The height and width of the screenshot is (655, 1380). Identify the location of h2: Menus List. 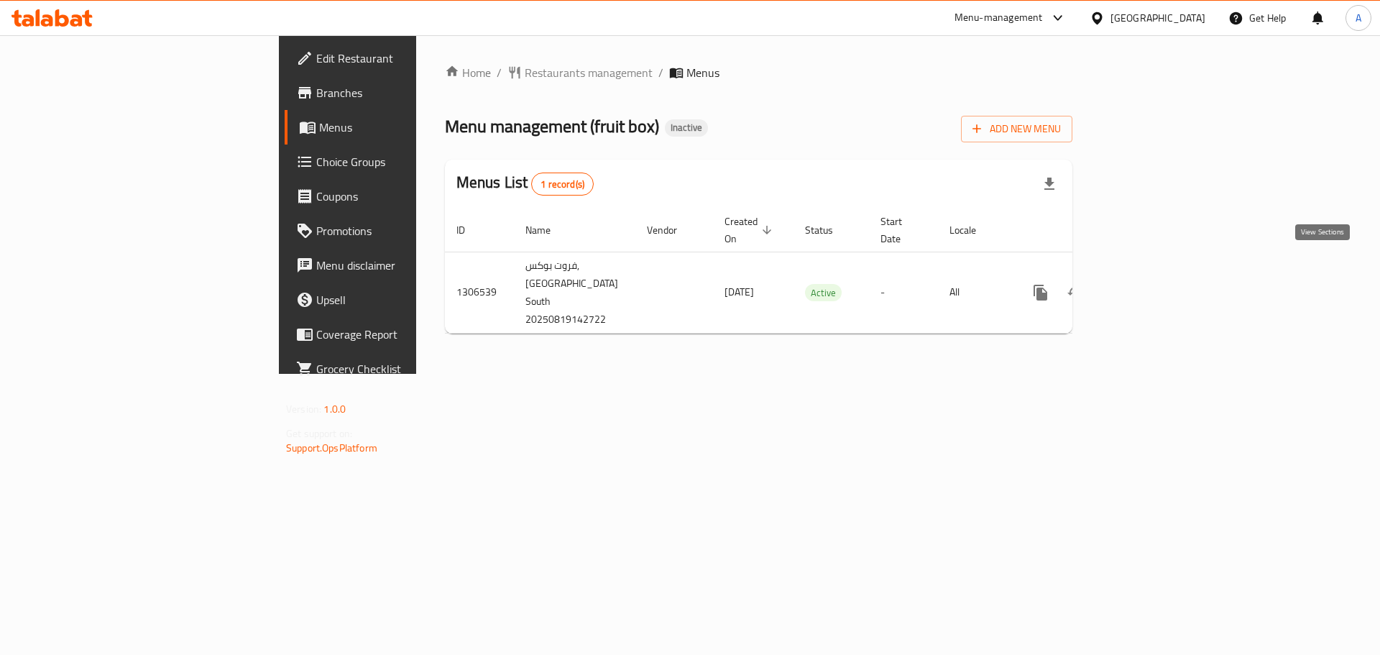
(525, 183).